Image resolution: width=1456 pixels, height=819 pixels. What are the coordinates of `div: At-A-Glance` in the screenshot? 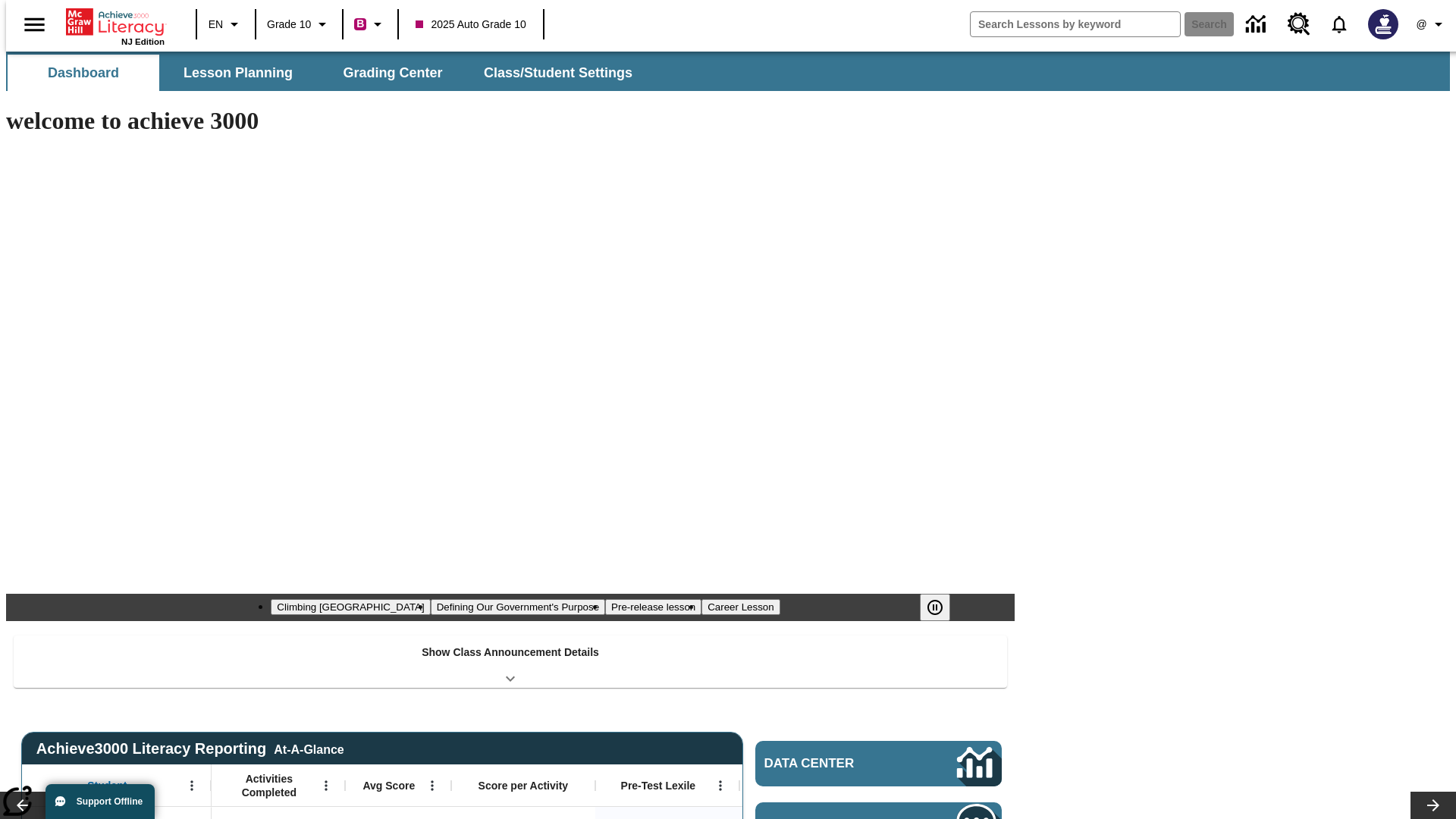 It's located at (309, 748).